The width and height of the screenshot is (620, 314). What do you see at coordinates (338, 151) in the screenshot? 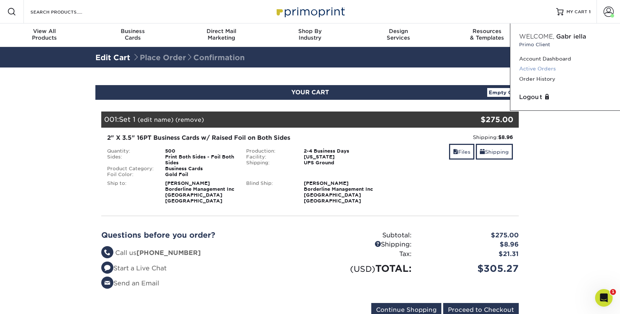
I see `div: 2-4 Business Days` at bounding box center [338, 151].